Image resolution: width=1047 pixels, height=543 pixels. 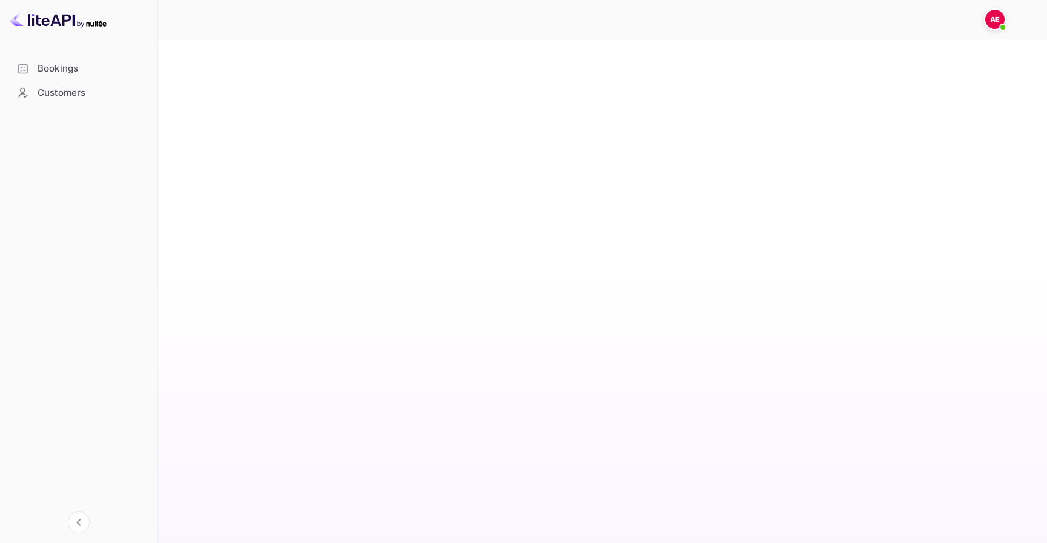 I want to click on img: Abdellah Essaidi, so click(x=995, y=19).